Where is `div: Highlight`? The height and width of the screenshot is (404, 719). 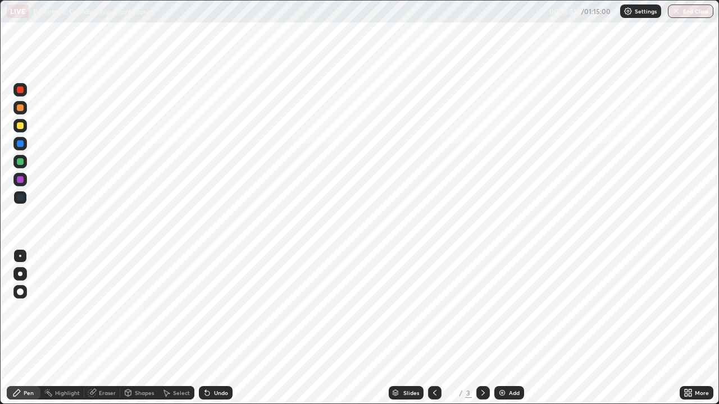
div: Highlight is located at coordinates (67, 393).